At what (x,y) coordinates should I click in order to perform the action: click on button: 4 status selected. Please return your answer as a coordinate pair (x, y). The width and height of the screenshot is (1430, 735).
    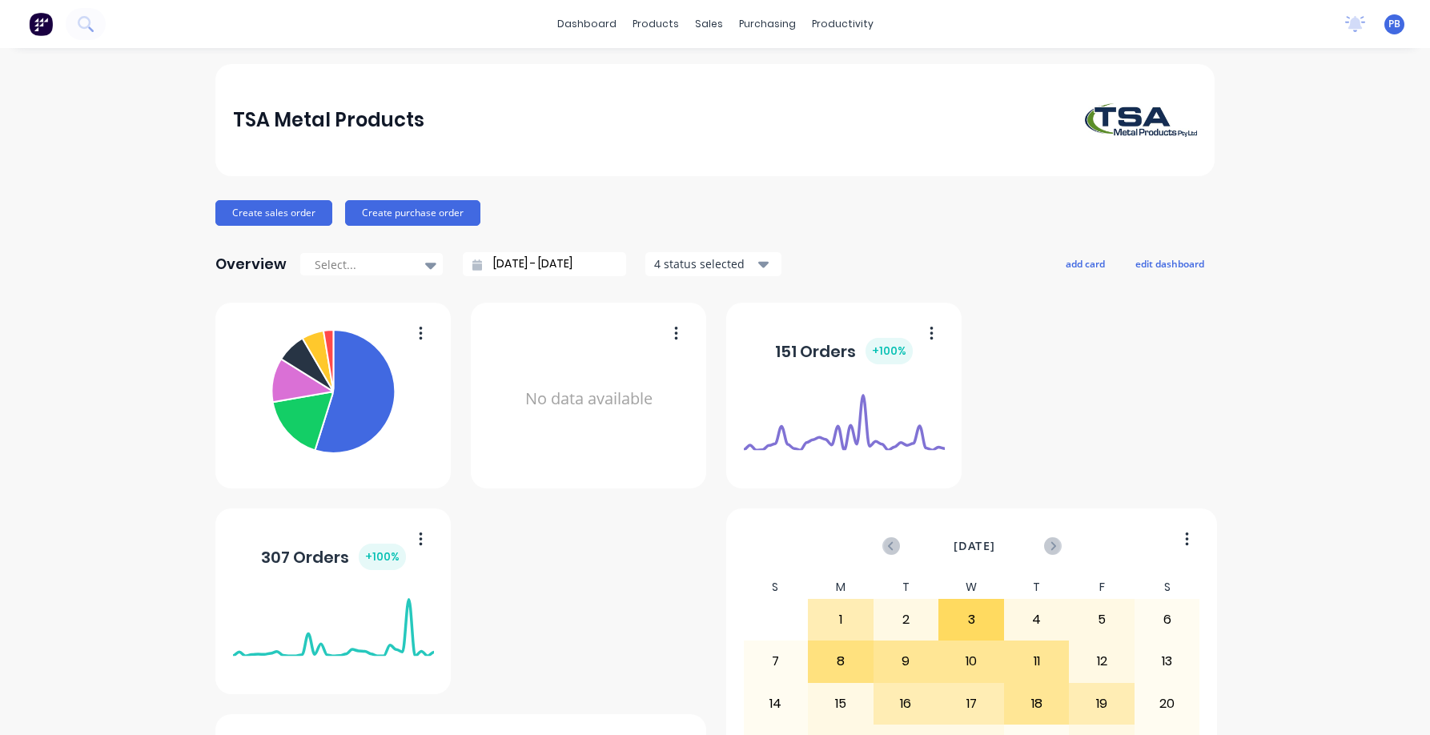
    Looking at the image, I should click on (714, 264).